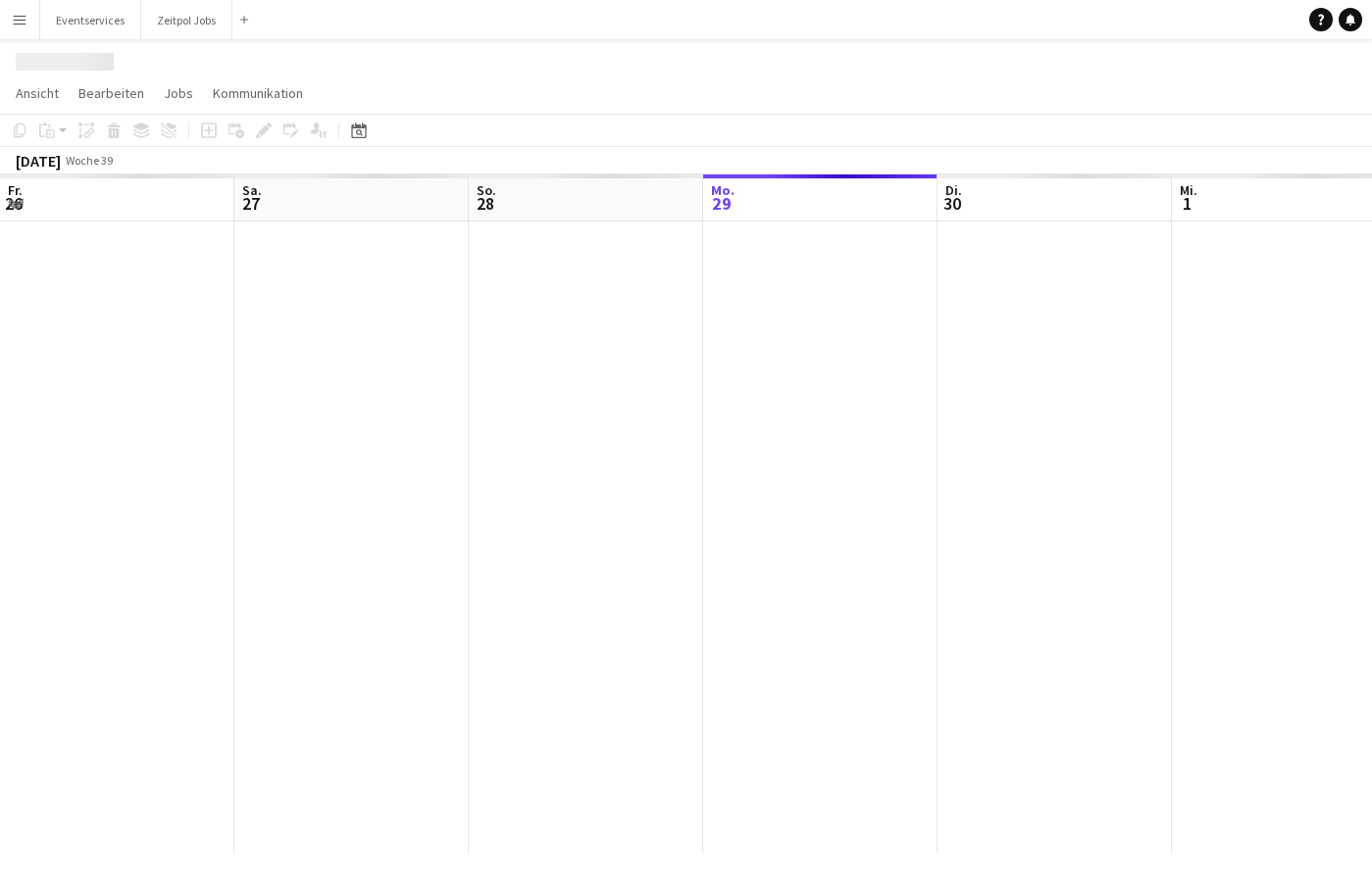  What do you see at coordinates (14, 203) in the screenshot?
I see `span: 26` at bounding box center [14, 203].